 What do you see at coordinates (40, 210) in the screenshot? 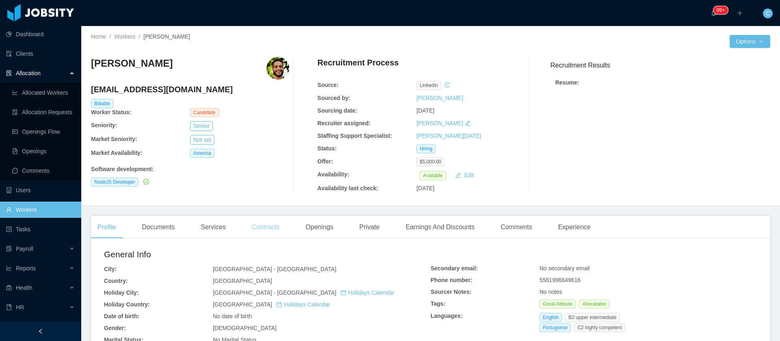
I see `a: icon: userWorkers` at bounding box center [40, 210].